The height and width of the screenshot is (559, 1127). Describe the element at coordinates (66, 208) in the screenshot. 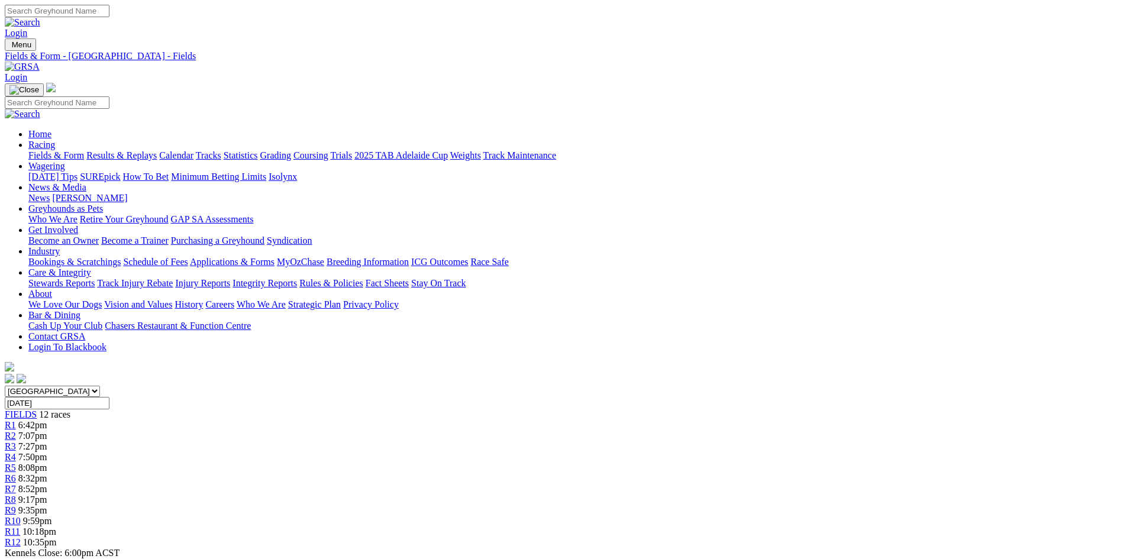

I see `a: Greyhounds as Pets` at that location.